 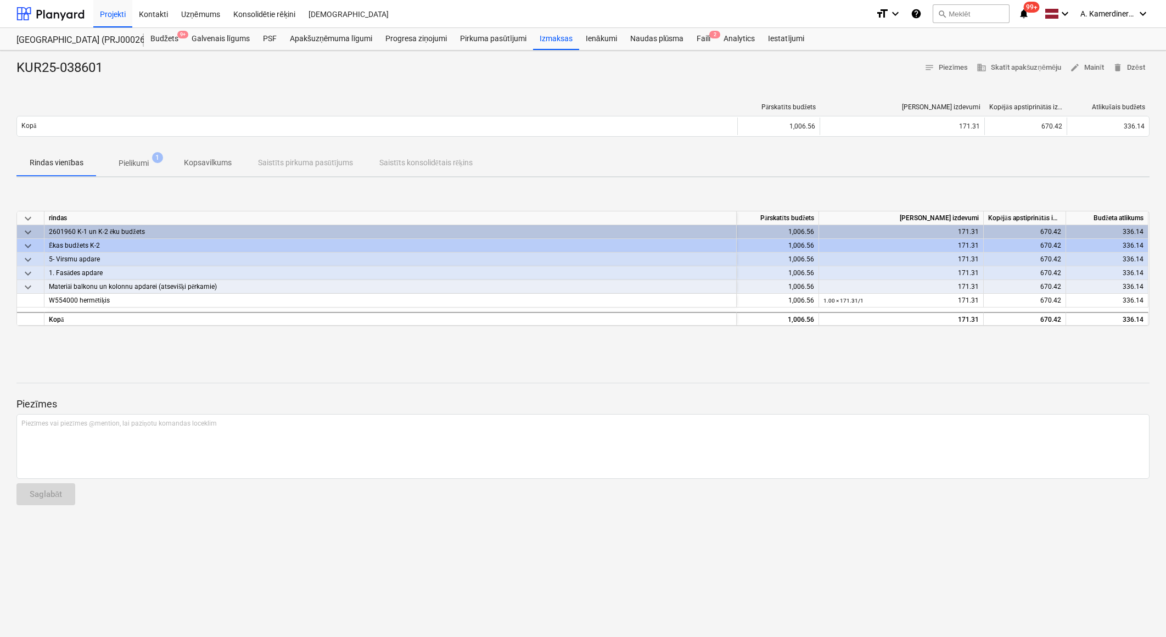 What do you see at coordinates (583, 404) in the screenshot?
I see `p: Piezīmes` at bounding box center [583, 404].